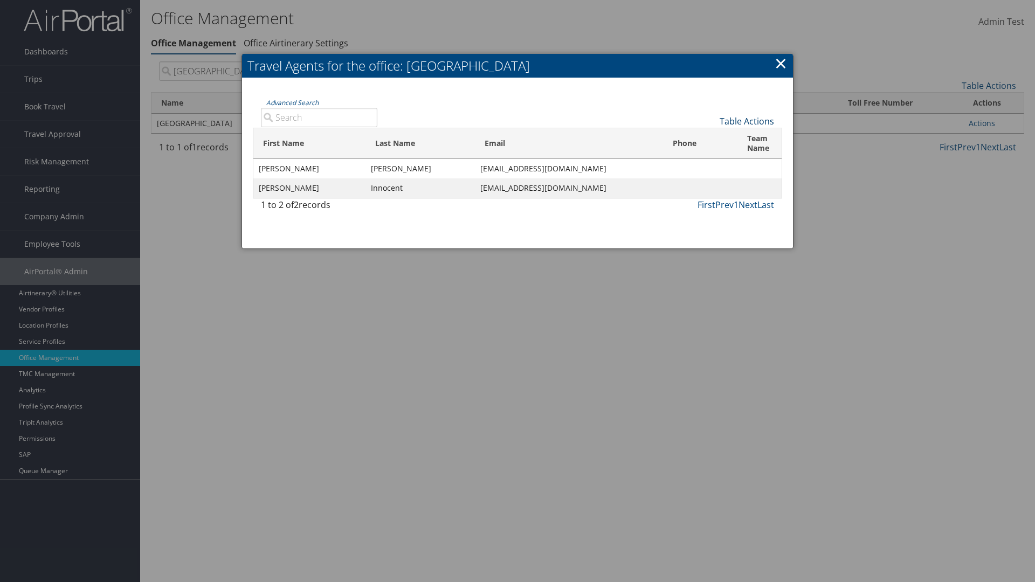 This screenshot has width=1035, height=582. I want to click on span: 2, so click(296, 205).